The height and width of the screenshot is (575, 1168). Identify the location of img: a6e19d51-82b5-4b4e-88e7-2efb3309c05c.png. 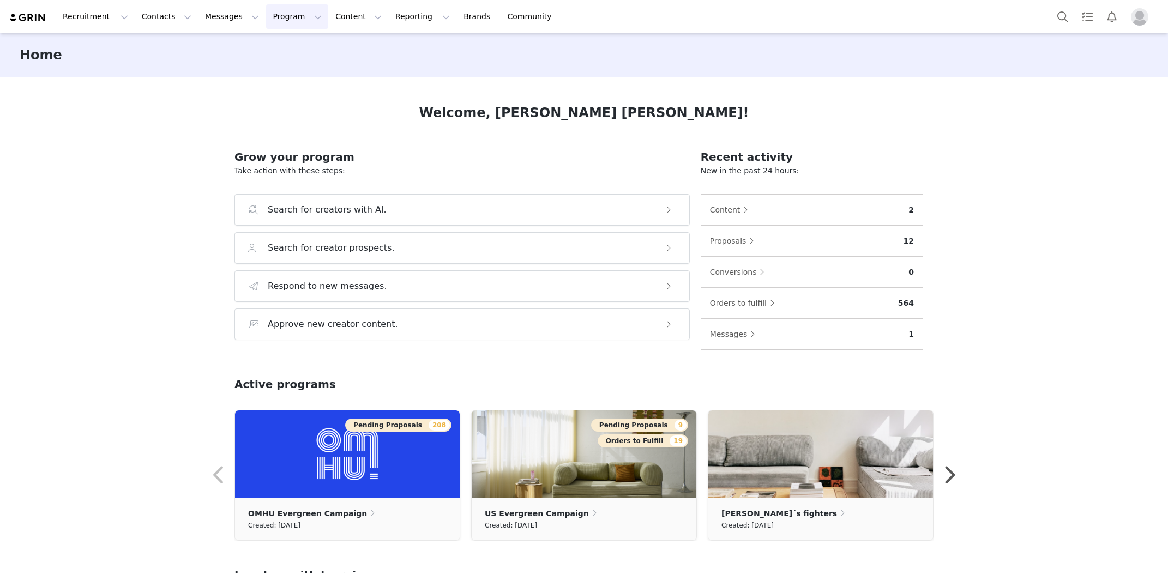
(347, 454).